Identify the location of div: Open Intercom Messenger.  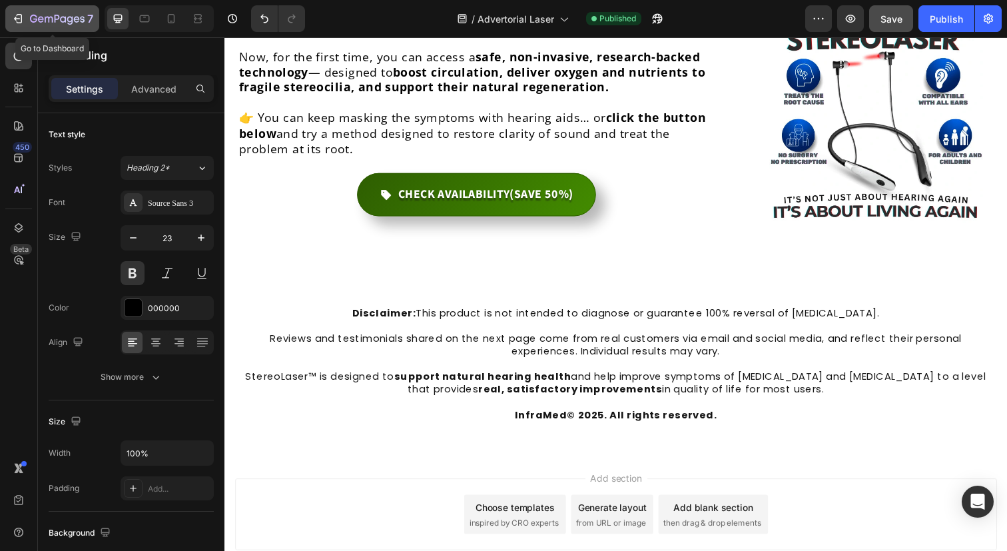
(978, 502).